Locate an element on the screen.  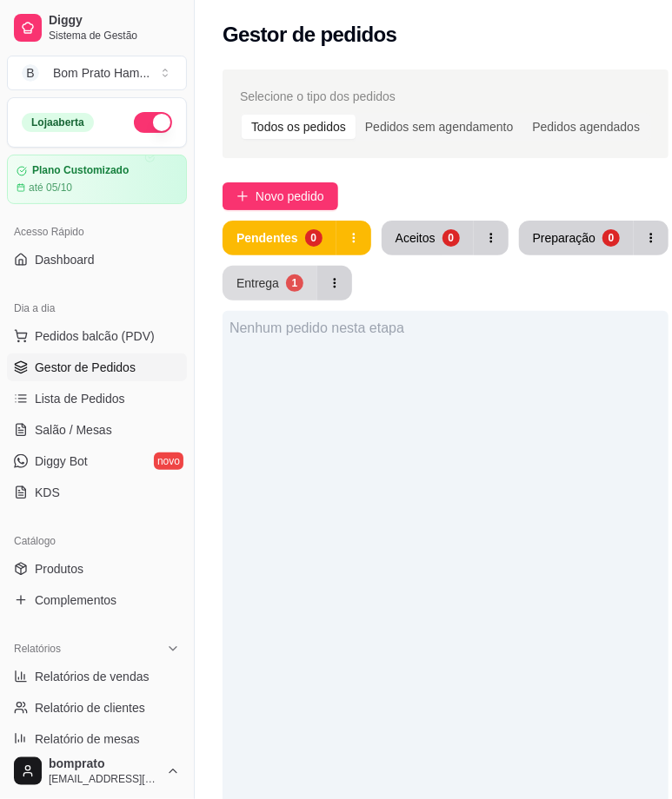
div: Acesso Rápido is located at coordinates (96, 232).